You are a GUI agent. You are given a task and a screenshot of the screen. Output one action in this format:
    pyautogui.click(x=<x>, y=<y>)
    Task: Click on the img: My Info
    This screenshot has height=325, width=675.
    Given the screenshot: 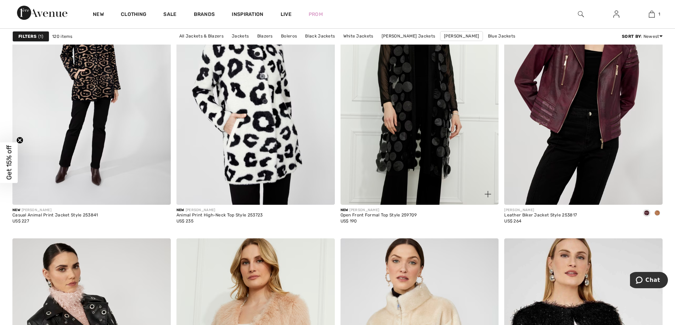 What is the action you would take?
    pyautogui.click(x=616, y=14)
    